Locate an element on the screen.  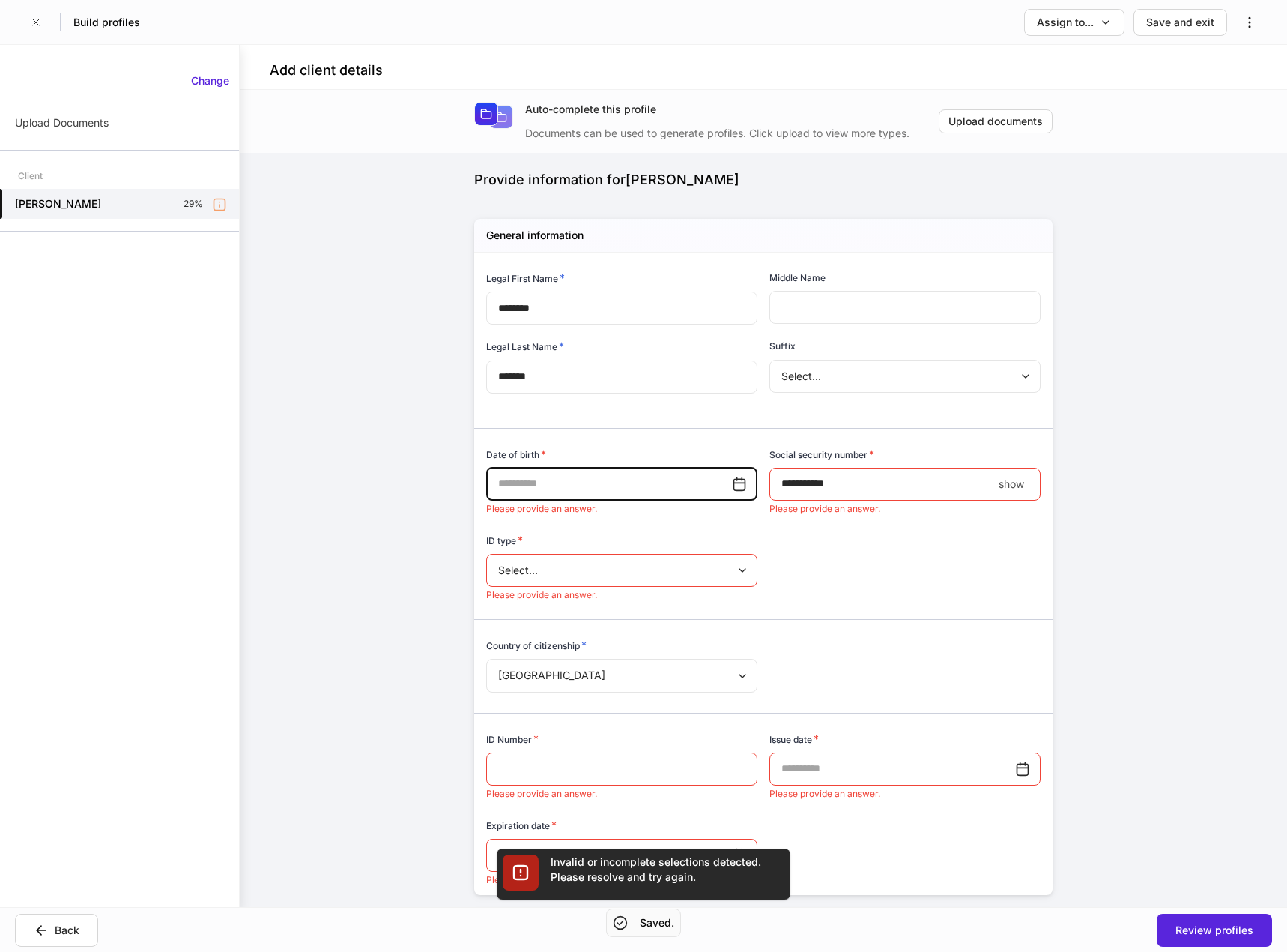
h6: Middle Name is located at coordinates (797, 277).